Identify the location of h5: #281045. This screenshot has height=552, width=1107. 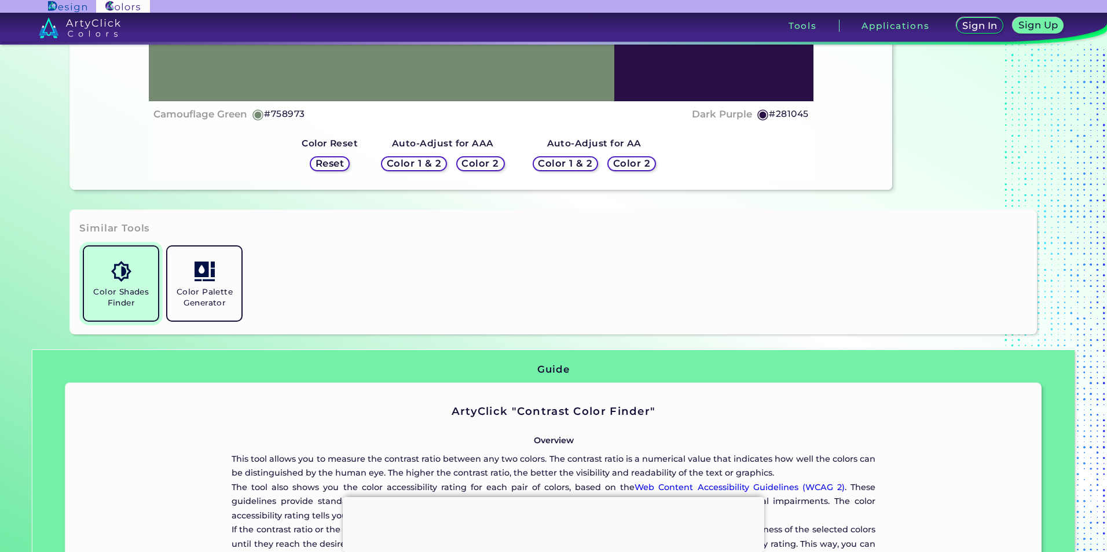
(789, 114).